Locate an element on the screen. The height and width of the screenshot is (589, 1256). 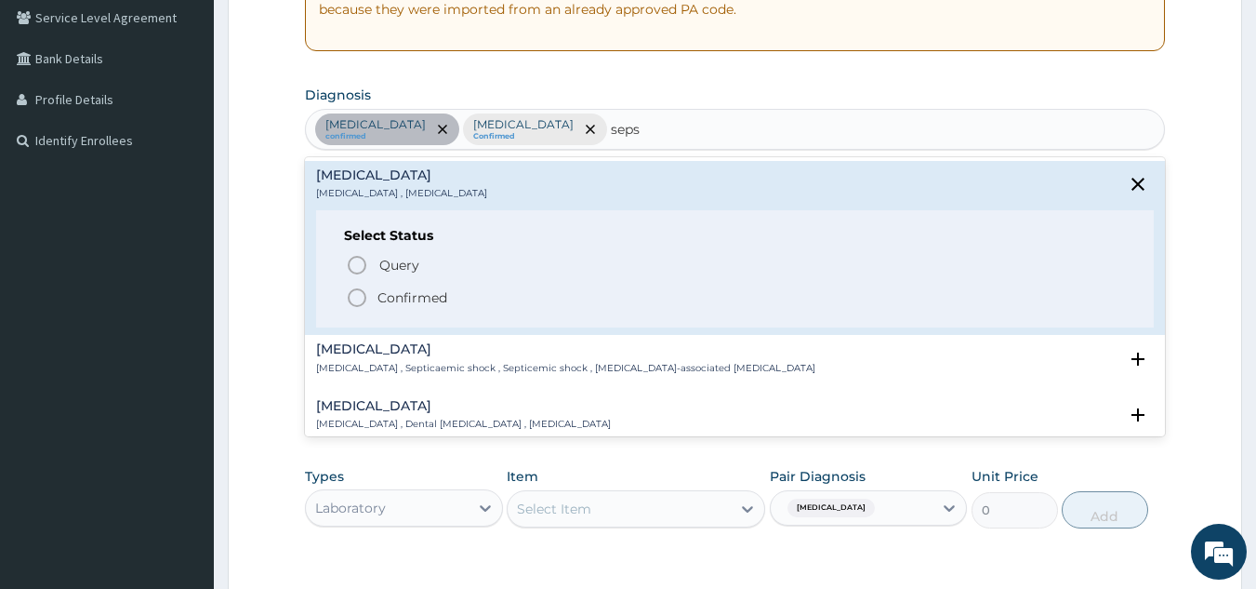
label: Item is located at coordinates (523, 476).